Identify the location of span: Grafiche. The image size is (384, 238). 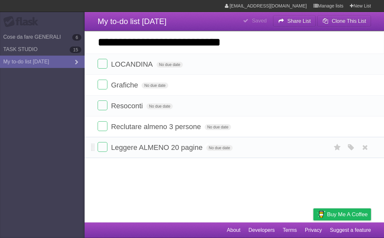
(125, 85).